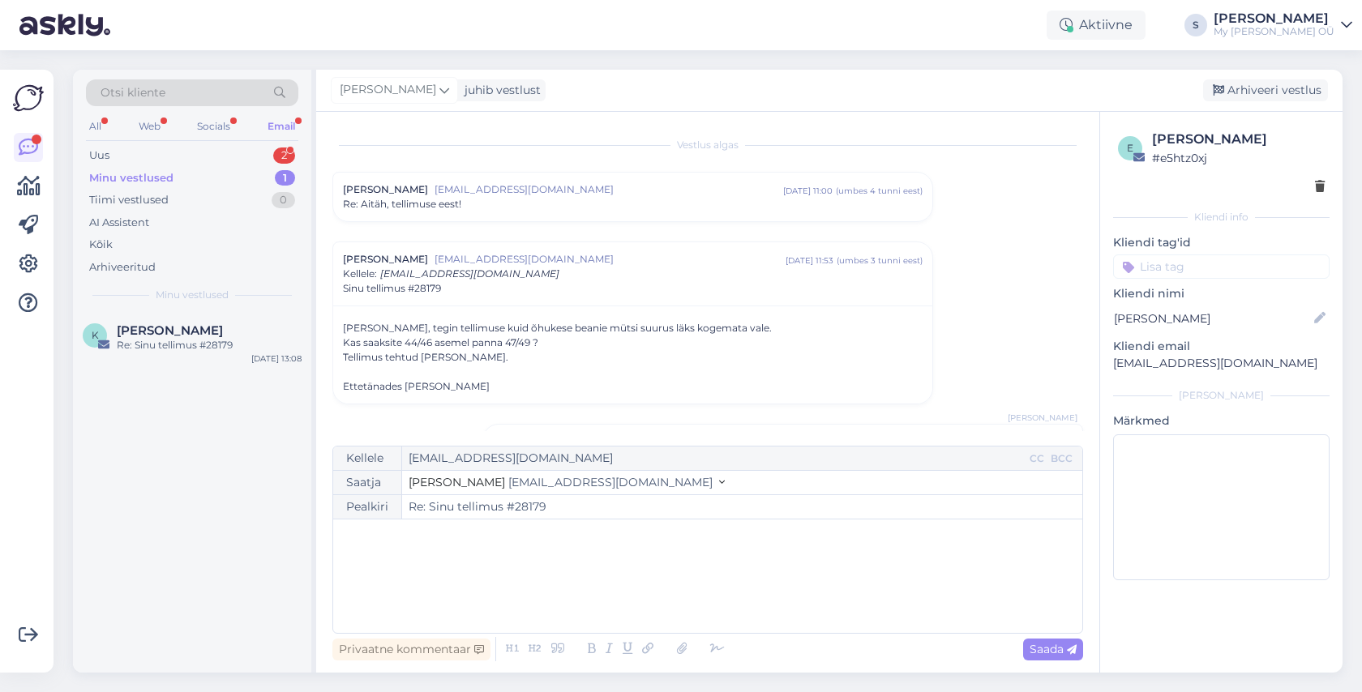 This screenshot has height=692, width=1362. Describe the element at coordinates (101, 245) in the screenshot. I see `div: Kõik` at that location.